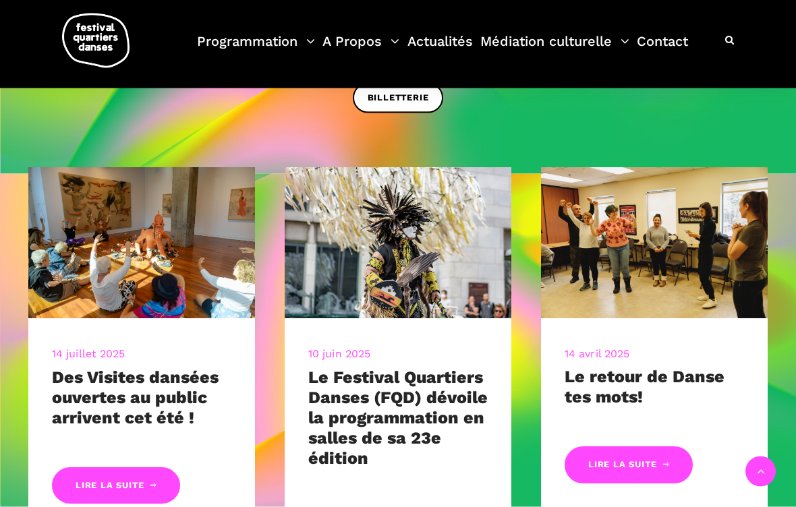 Image resolution: width=796 pixels, height=507 pixels. Describe the element at coordinates (256, 49) in the screenshot. I see `a: Programmation` at that location.